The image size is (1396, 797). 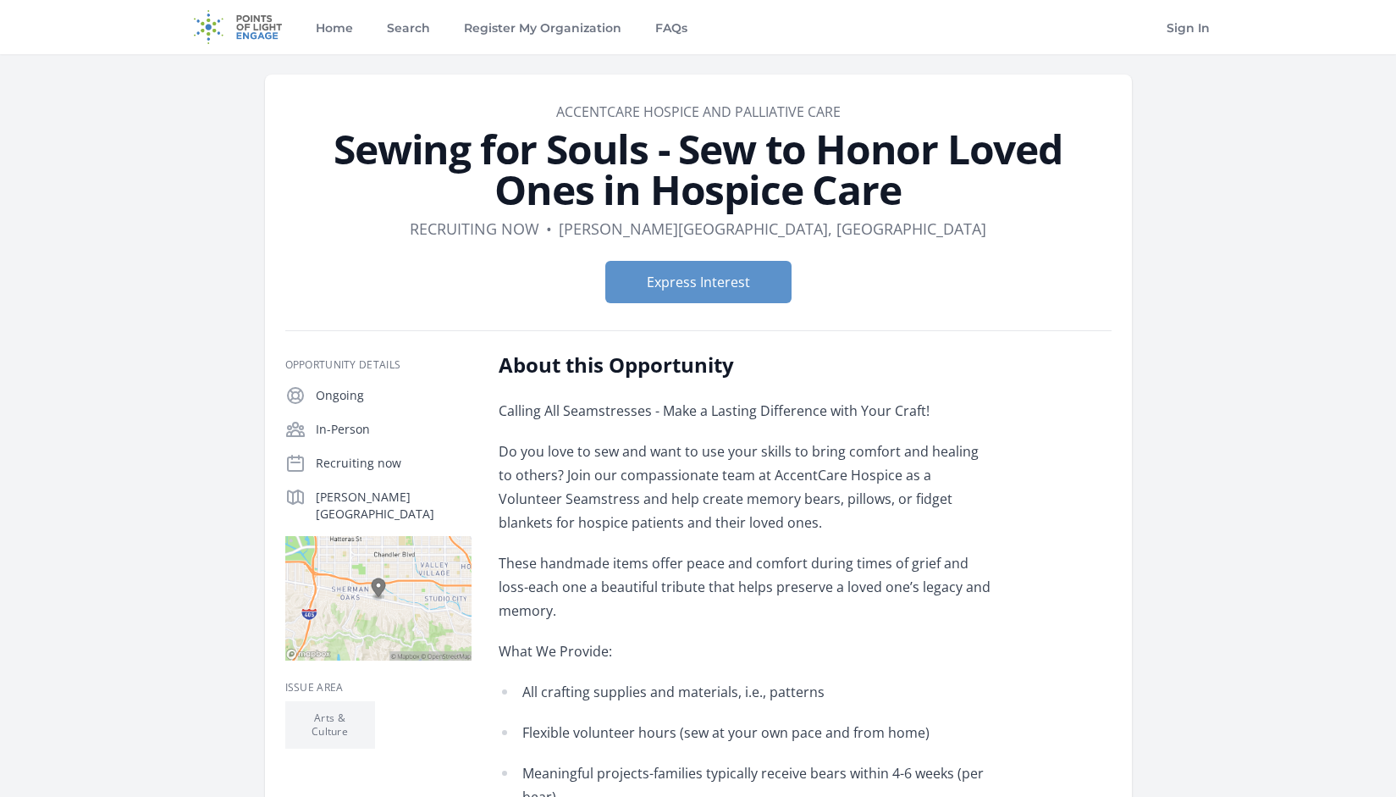 I want to click on p: Ongoing, so click(x=394, y=395).